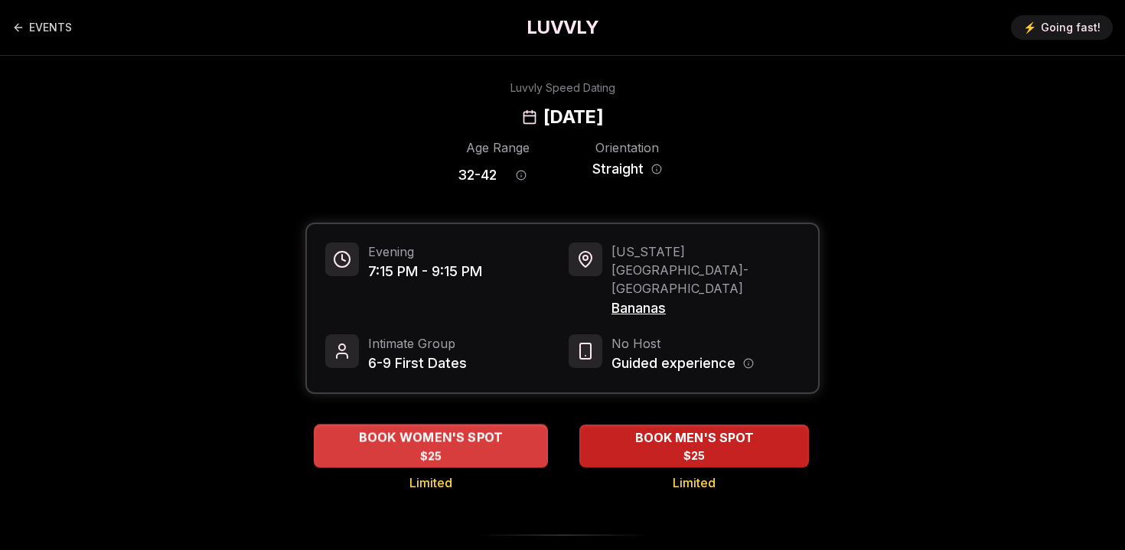 The height and width of the screenshot is (550, 1125). What do you see at coordinates (657, 169) in the screenshot?
I see `button: Orientation information` at bounding box center [657, 169].